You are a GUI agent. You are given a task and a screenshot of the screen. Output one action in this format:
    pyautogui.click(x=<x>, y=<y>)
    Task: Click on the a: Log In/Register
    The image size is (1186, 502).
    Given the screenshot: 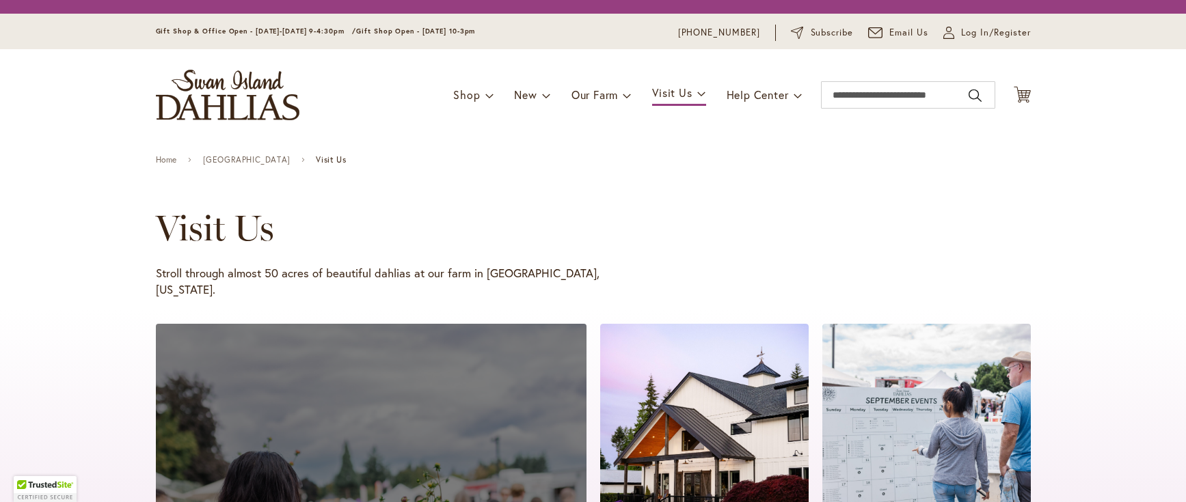 What is the action you would take?
    pyautogui.click(x=987, y=33)
    